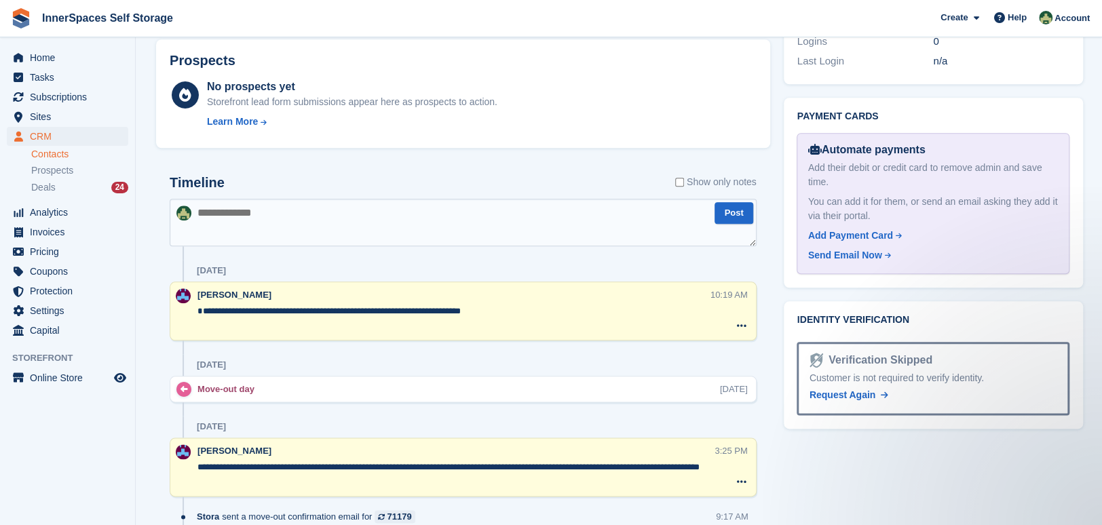 Image resolution: width=1102 pixels, height=525 pixels. I want to click on span: Prospects, so click(52, 170).